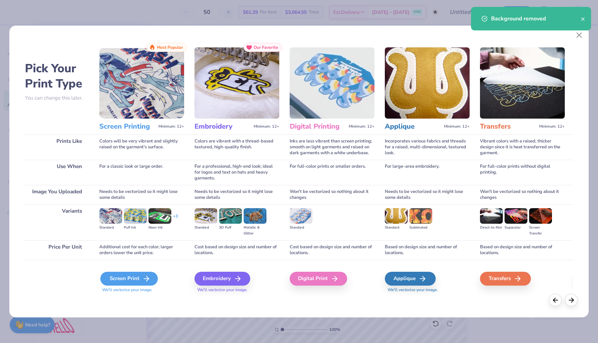 The image size is (598, 343). Describe the element at coordinates (230, 228) in the screenshot. I see `div: 3D Puff` at that location.